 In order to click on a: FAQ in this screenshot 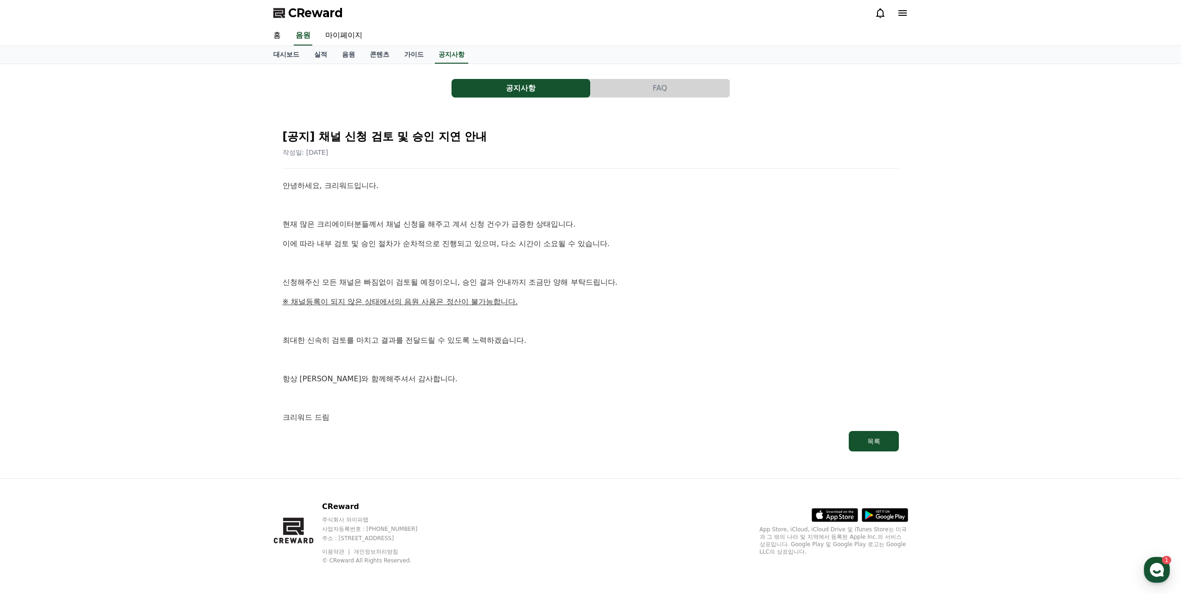, I will do `click(660, 88)`.